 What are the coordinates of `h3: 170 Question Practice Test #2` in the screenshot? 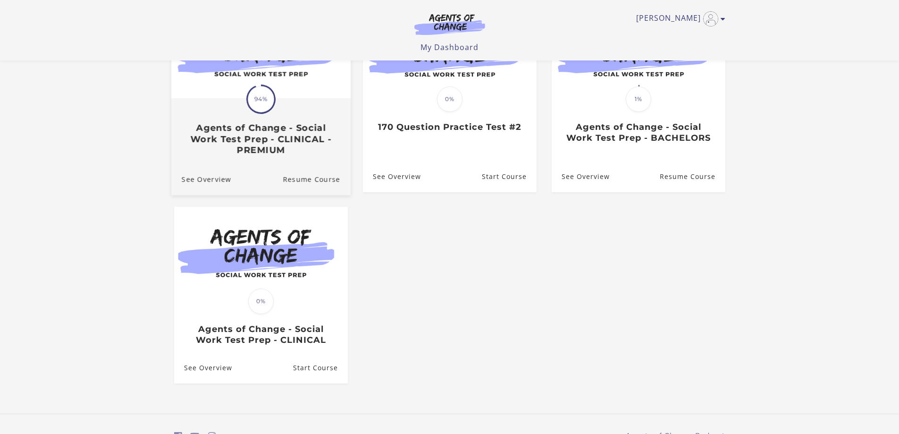 It's located at (449, 127).